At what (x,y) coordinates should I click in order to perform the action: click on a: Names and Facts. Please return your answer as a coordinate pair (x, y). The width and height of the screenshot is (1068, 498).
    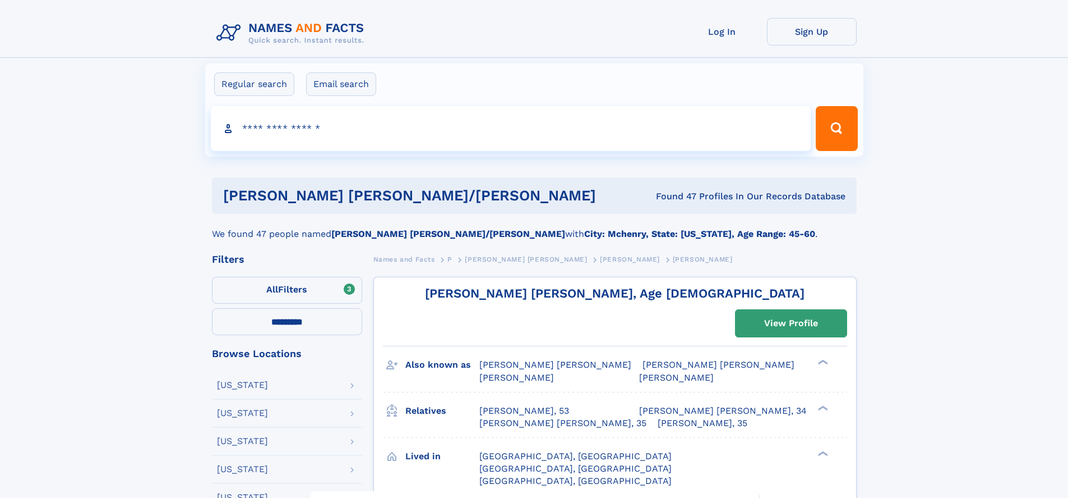
    Looking at the image, I should click on (404, 259).